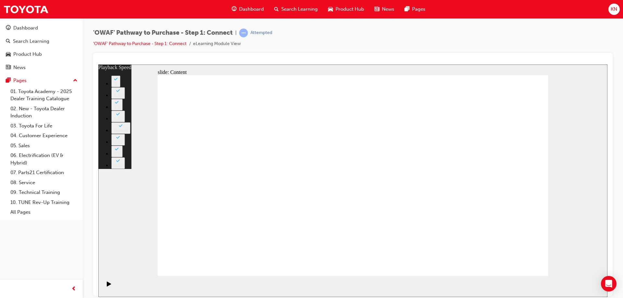 This screenshot has width=623, height=298. Describe the element at coordinates (74, 289) in the screenshot. I see `span: prev-icon` at that location.